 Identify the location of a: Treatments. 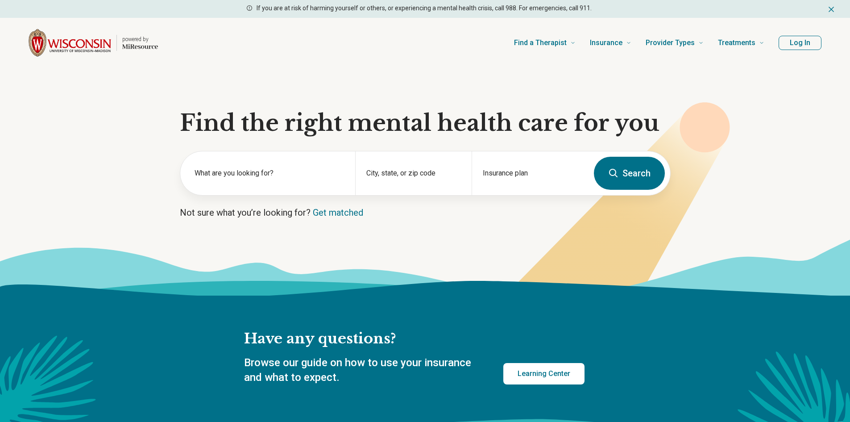
(741, 43).